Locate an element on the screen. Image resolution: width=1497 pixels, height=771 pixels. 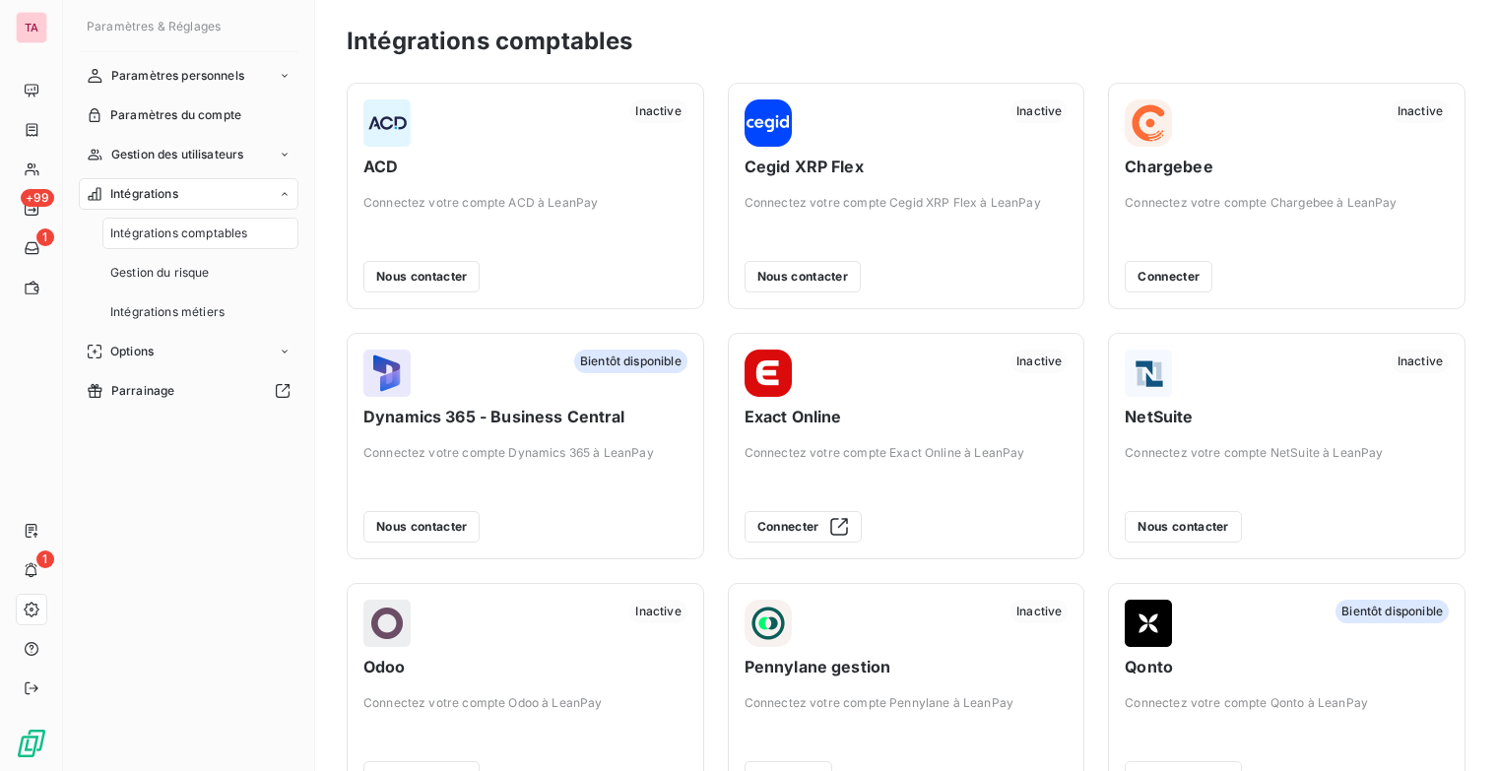
span: Exact Online is located at coordinates (906, 417).